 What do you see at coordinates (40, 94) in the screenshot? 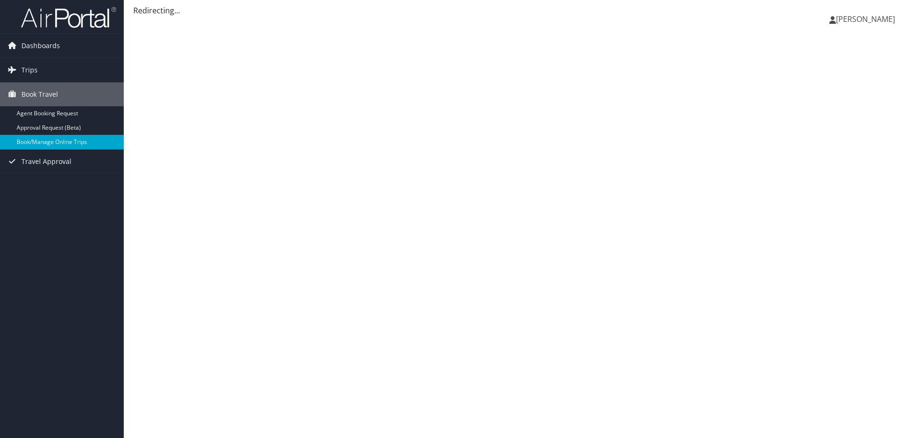
I see `span: Book Travel` at bounding box center [40, 94].